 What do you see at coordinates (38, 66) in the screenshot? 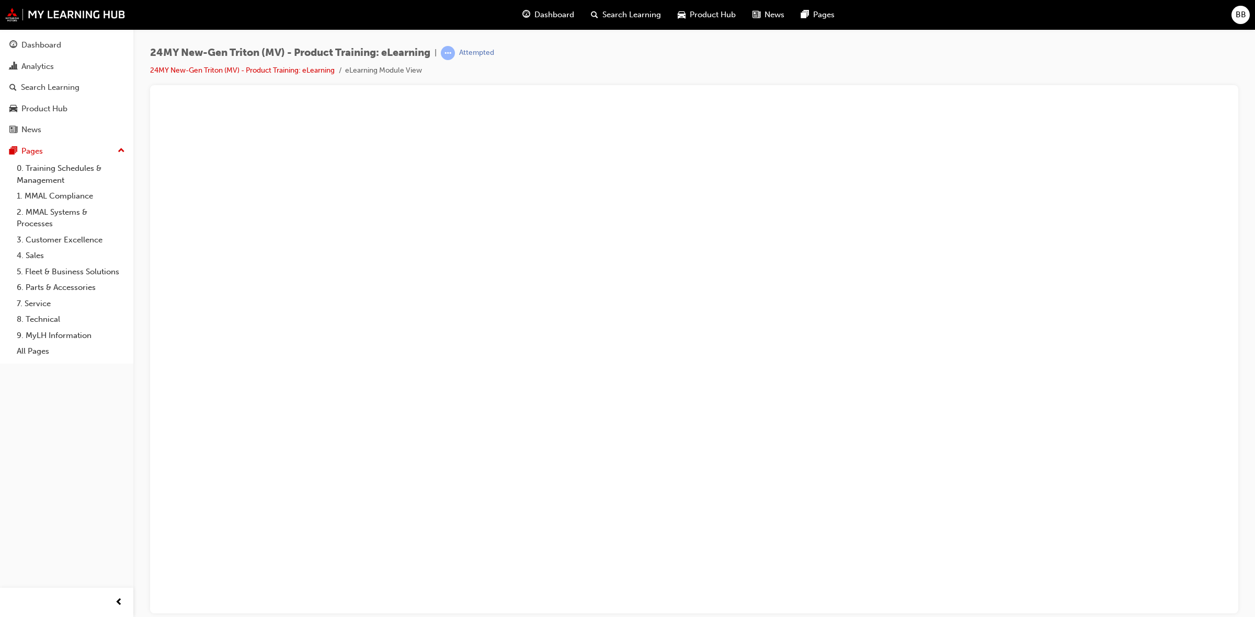
I see `div: Analytics` at bounding box center [38, 66].